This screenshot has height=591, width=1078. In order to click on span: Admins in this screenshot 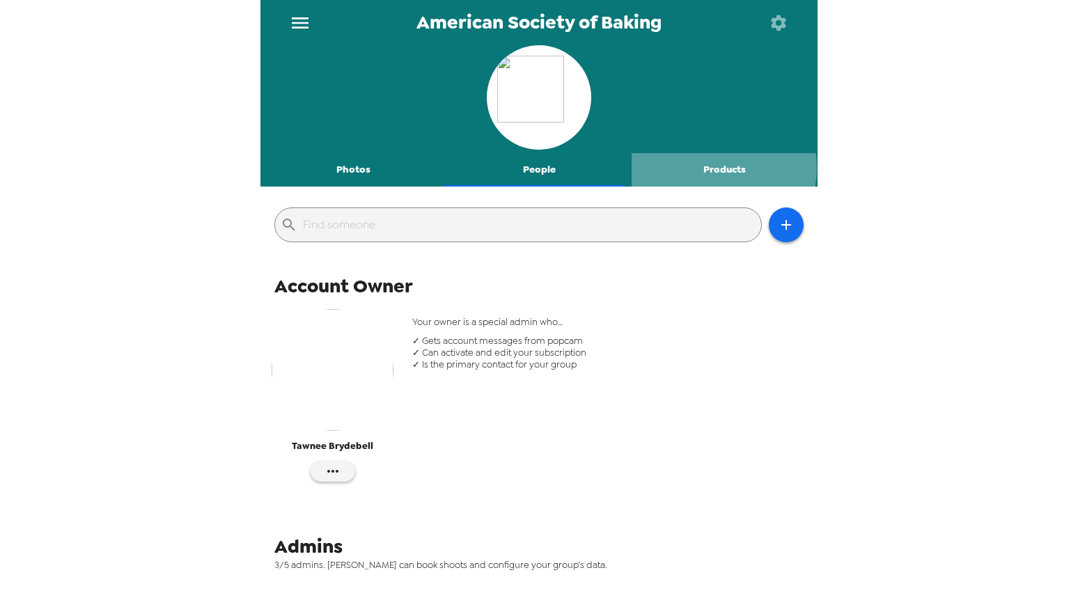, I will do `click(308, 546)`.